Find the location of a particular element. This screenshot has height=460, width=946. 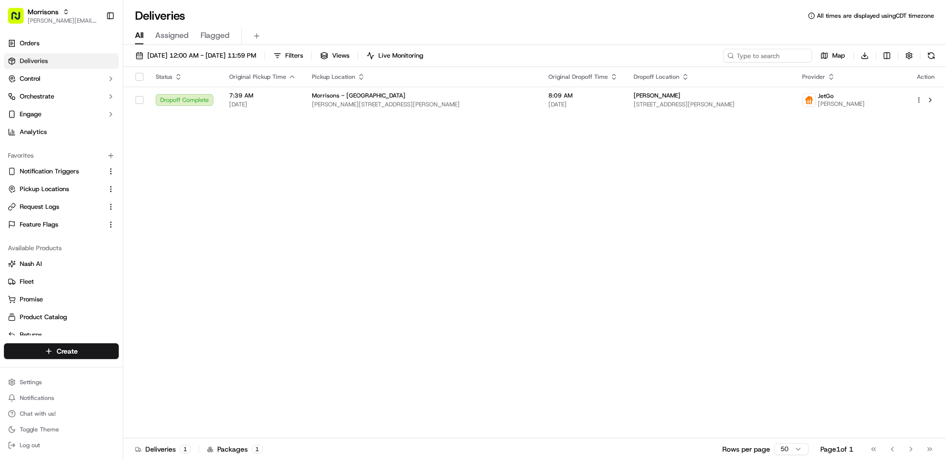

div: Available Products is located at coordinates (61, 248).